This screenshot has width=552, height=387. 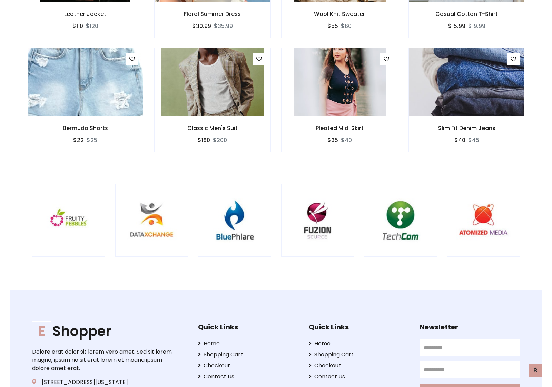 What do you see at coordinates (212, 128) in the screenshot?
I see `h6: Classic Men's Suit` at bounding box center [212, 128].